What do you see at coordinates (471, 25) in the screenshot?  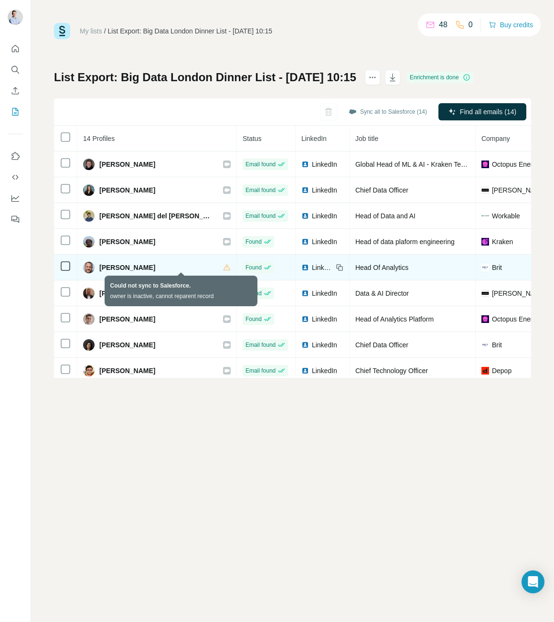 I see `p: 0` at bounding box center [471, 25].